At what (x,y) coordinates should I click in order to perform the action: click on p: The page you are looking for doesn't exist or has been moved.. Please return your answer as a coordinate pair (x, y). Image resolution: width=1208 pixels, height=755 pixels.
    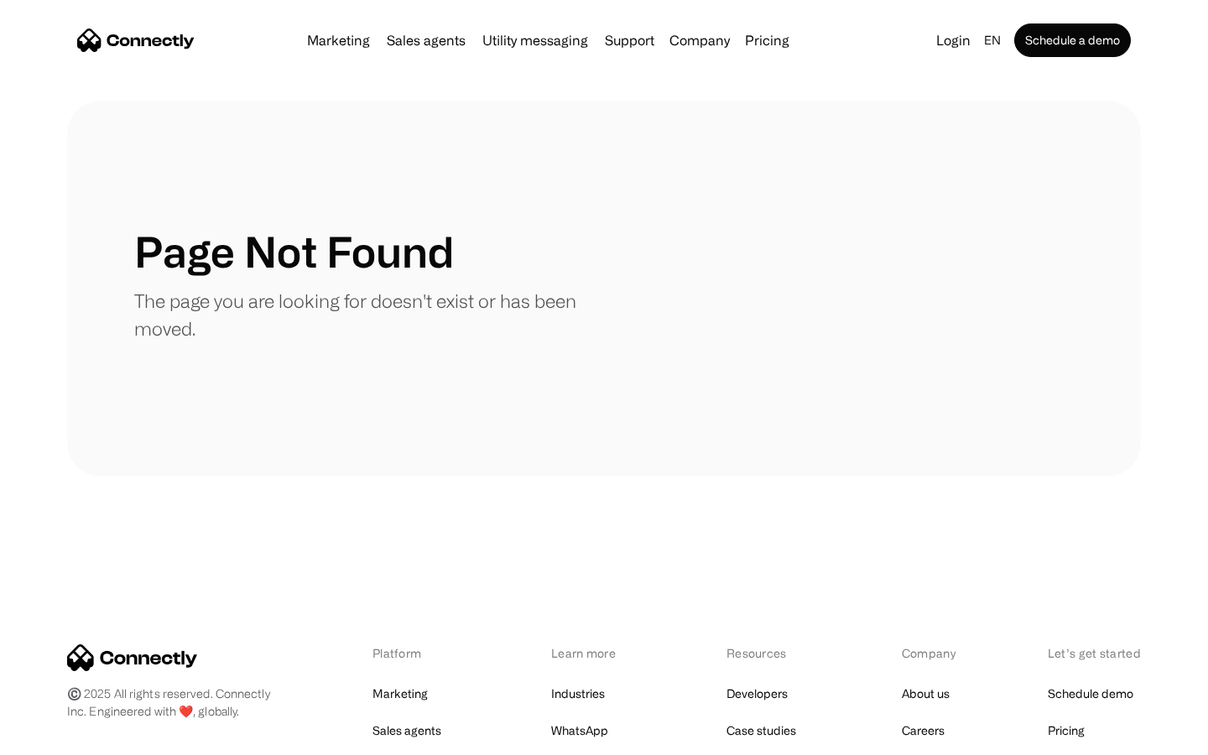
    Looking at the image, I should click on (369, 315).